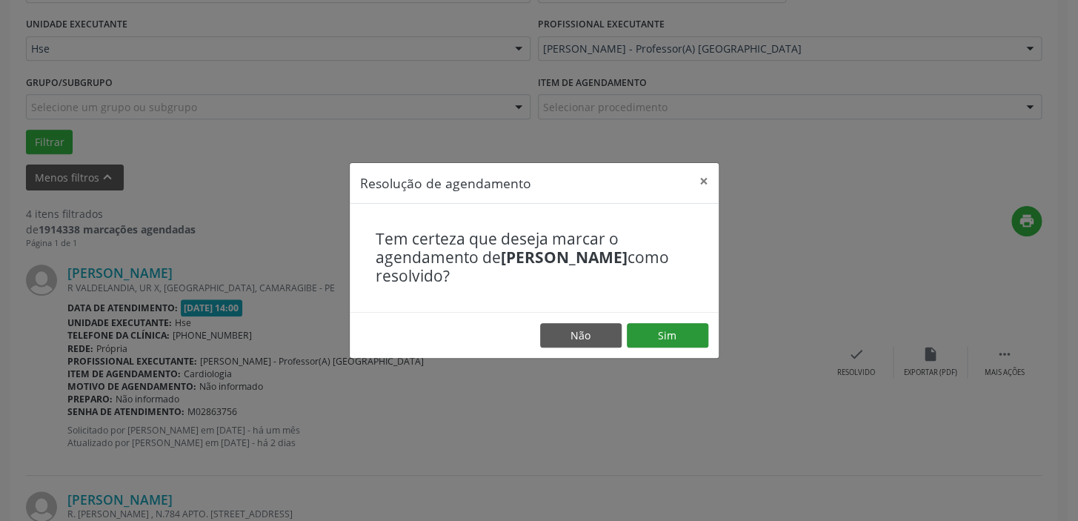 This screenshot has height=521, width=1078. What do you see at coordinates (445, 183) in the screenshot?
I see `h5: Resolução de agendamento` at bounding box center [445, 183].